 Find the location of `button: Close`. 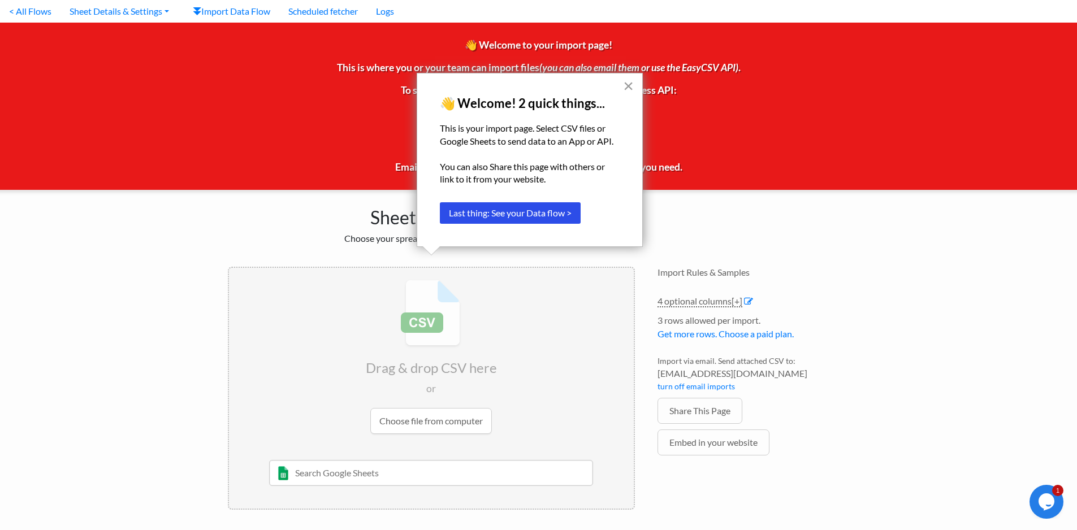

button: Close is located at coordinates (628, 86).